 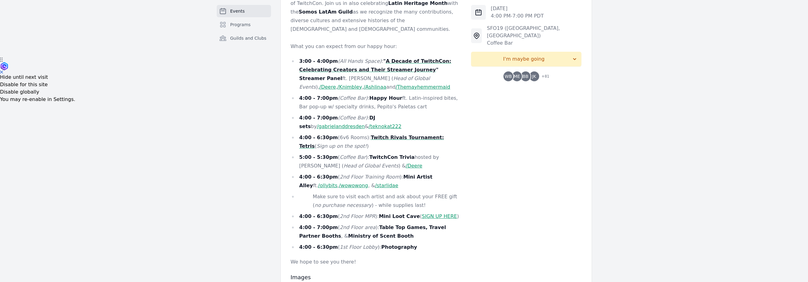 I want to click on span: I'm maybe going, so click(x=524, y=59).